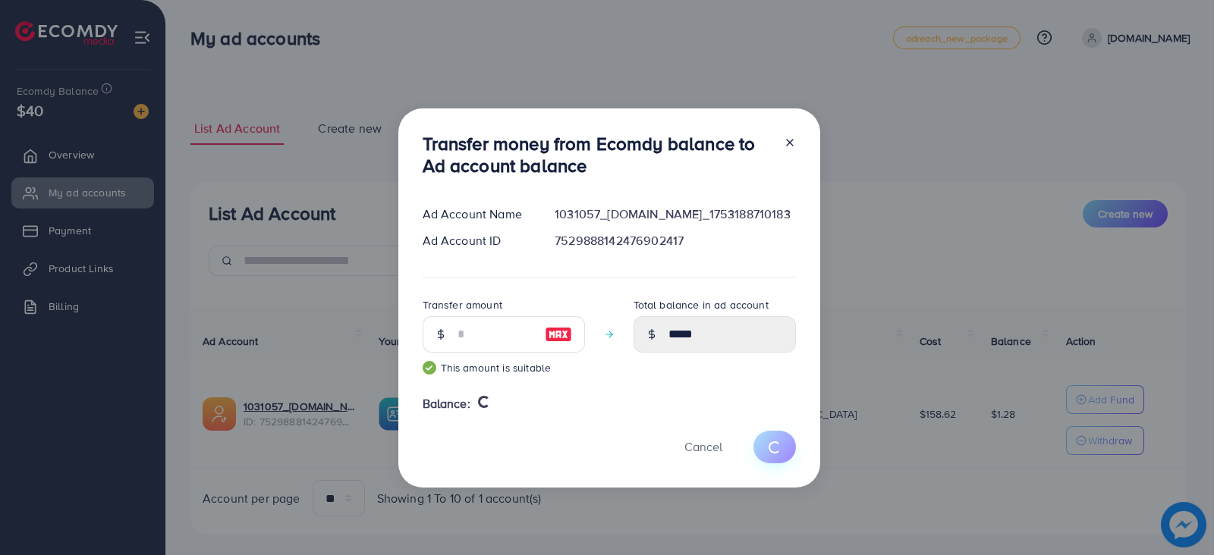  I want to click on div: Ad Account Name, so click(476, 214).